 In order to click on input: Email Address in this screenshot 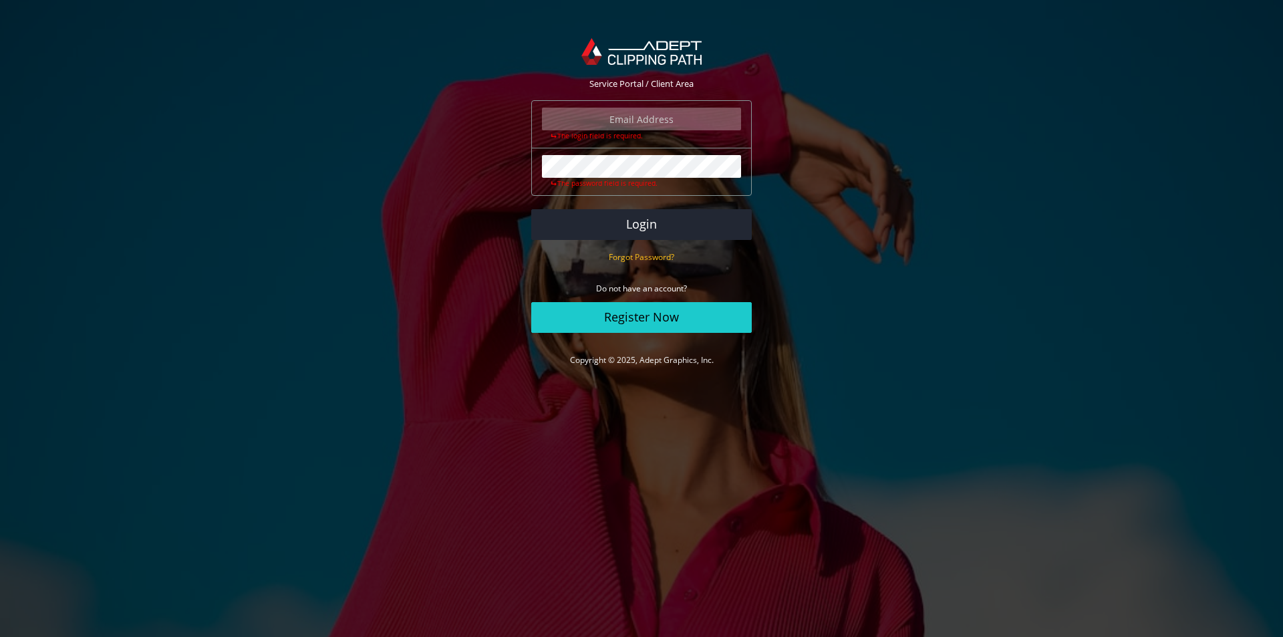, I will do `click(642, 119)`.